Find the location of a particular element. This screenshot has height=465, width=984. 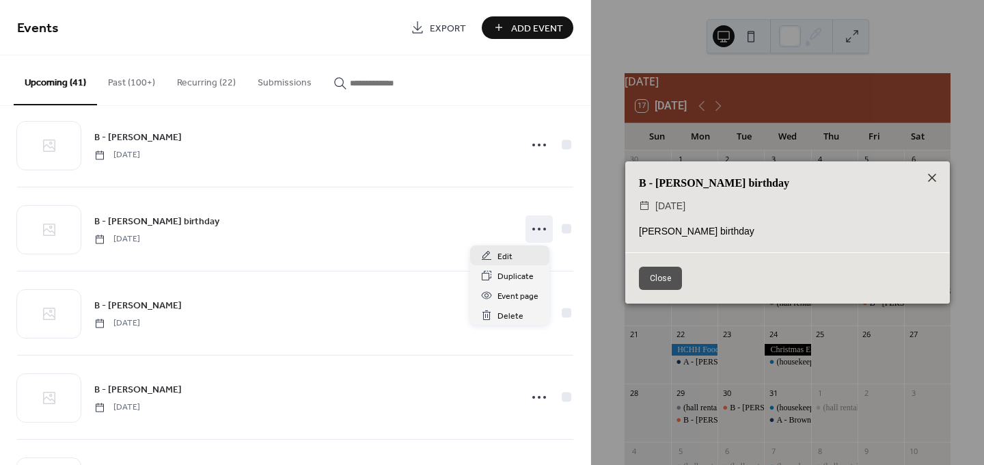

span: Export is located at coordinates (448, 28).